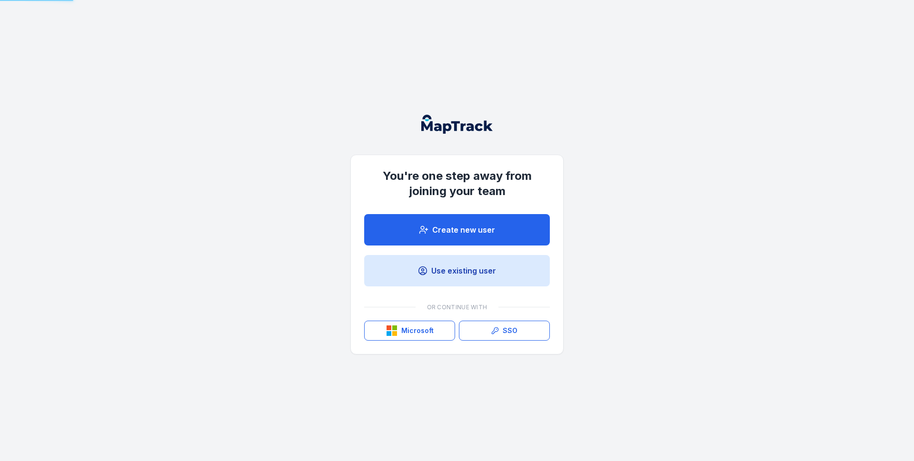 The width and height of the screenshot is (914, 461). Describe the element at coordinates (504, 331) in the screenshot. I see `a: SSO` at that location.